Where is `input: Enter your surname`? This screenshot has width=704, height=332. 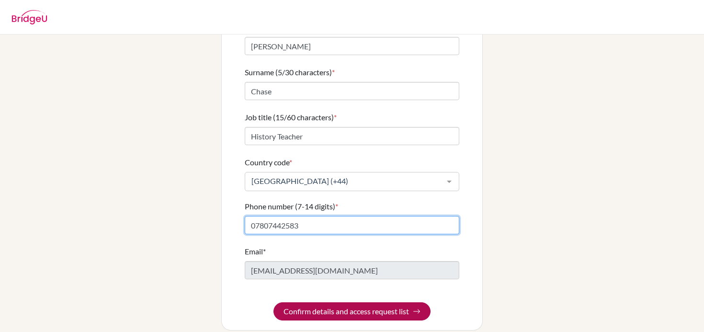 input: Enter your surname is located at coordinates (352, 91).